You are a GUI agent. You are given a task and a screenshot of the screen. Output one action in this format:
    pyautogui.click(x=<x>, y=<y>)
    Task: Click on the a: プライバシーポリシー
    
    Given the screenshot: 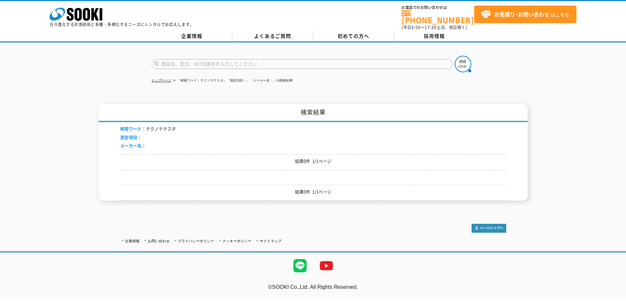 What is the action you would take?
    pyautogui.click(x=196, y=241)
    